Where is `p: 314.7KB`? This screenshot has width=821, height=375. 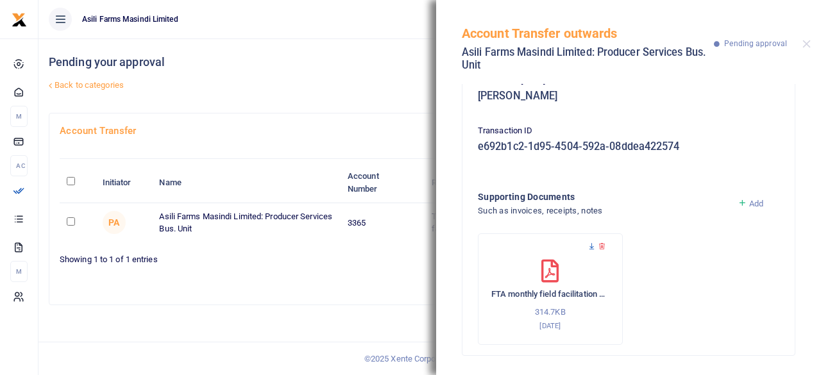
p: 314.7KB is located at coordinates (550, 312).